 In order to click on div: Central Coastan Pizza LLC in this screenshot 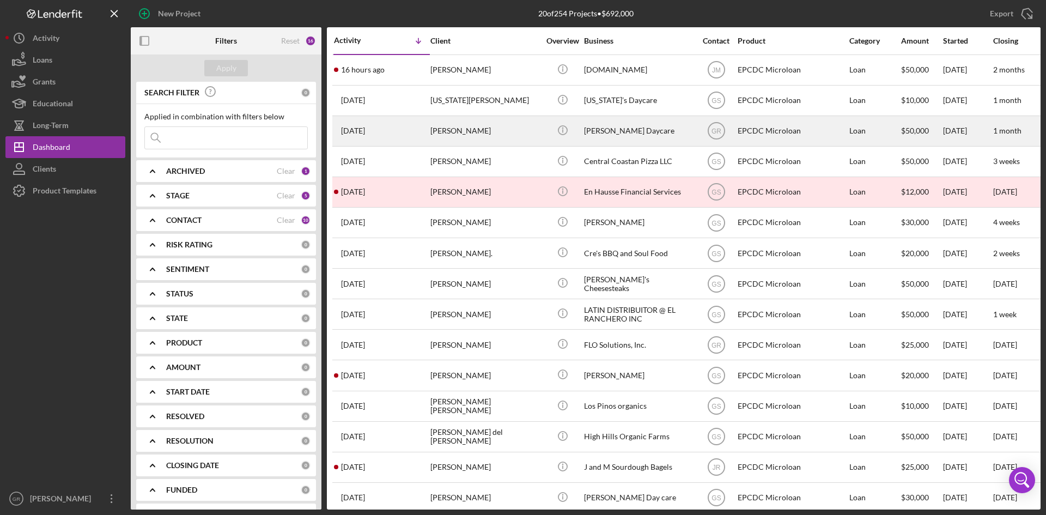, I will do `click(638, 161)`.